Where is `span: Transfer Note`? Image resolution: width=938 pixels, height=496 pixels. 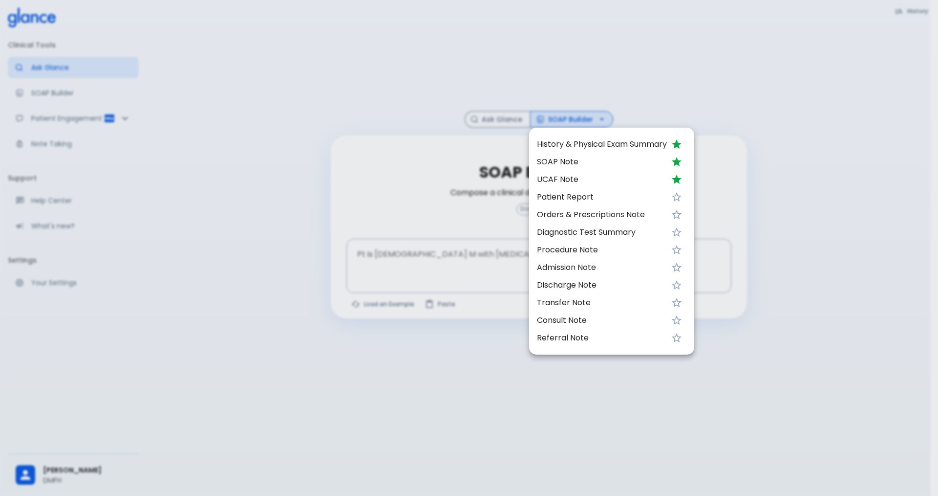 span: Transfer Note is located at coordinates (602, 302).